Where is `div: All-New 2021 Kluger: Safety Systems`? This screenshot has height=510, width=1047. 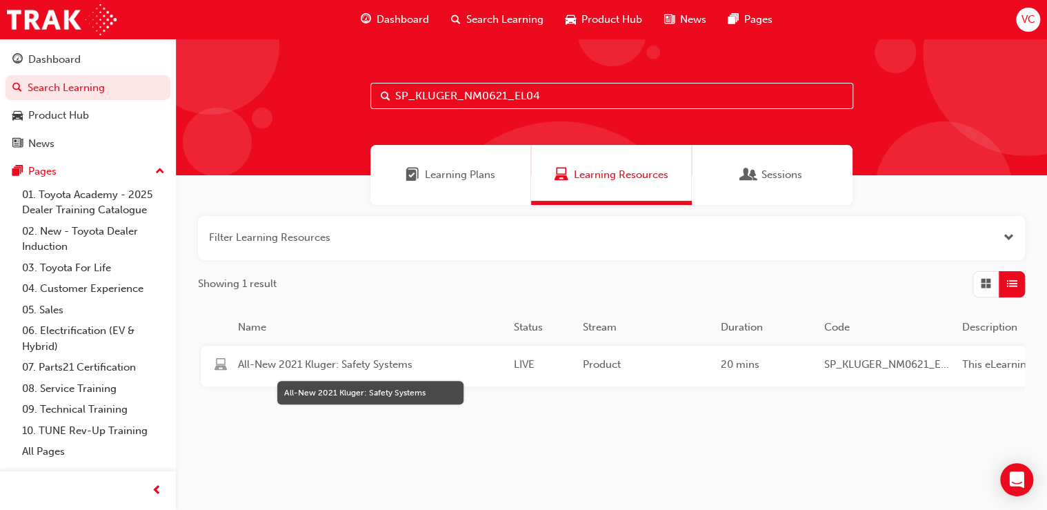
div: All-New 2021 Kluger: Safety Systems is located at coordinates (370, 392).